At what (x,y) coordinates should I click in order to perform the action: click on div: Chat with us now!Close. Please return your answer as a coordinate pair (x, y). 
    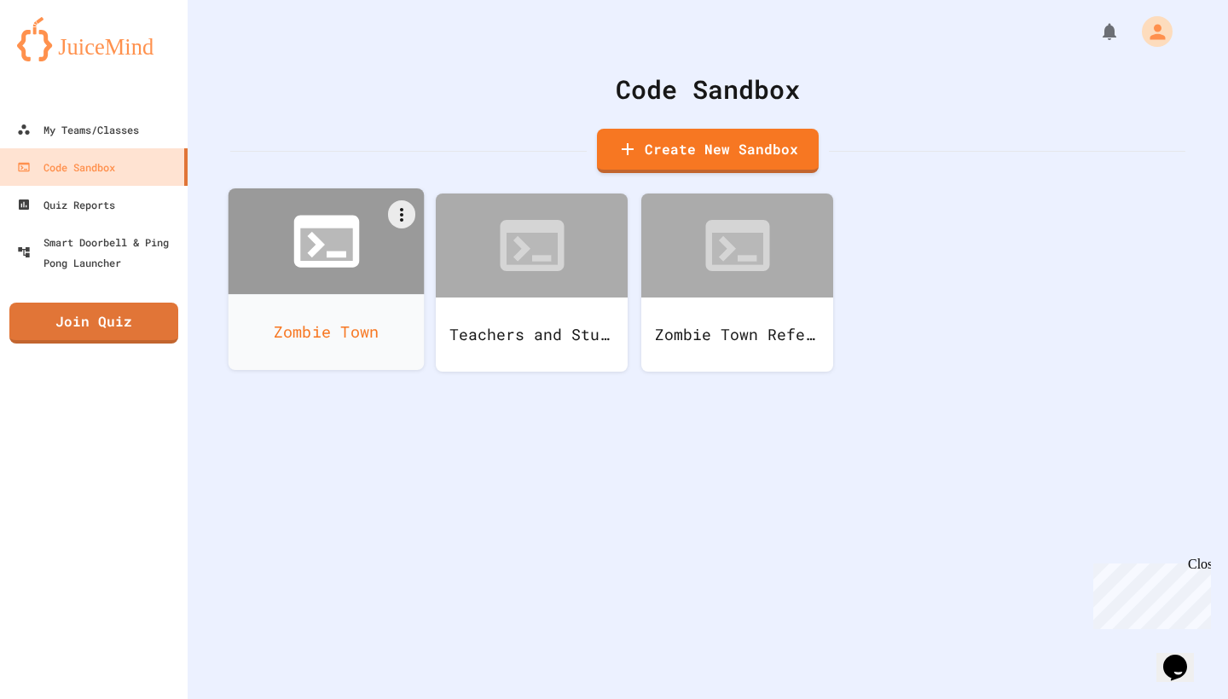
    Looking at the image, I should click on (62, 57).